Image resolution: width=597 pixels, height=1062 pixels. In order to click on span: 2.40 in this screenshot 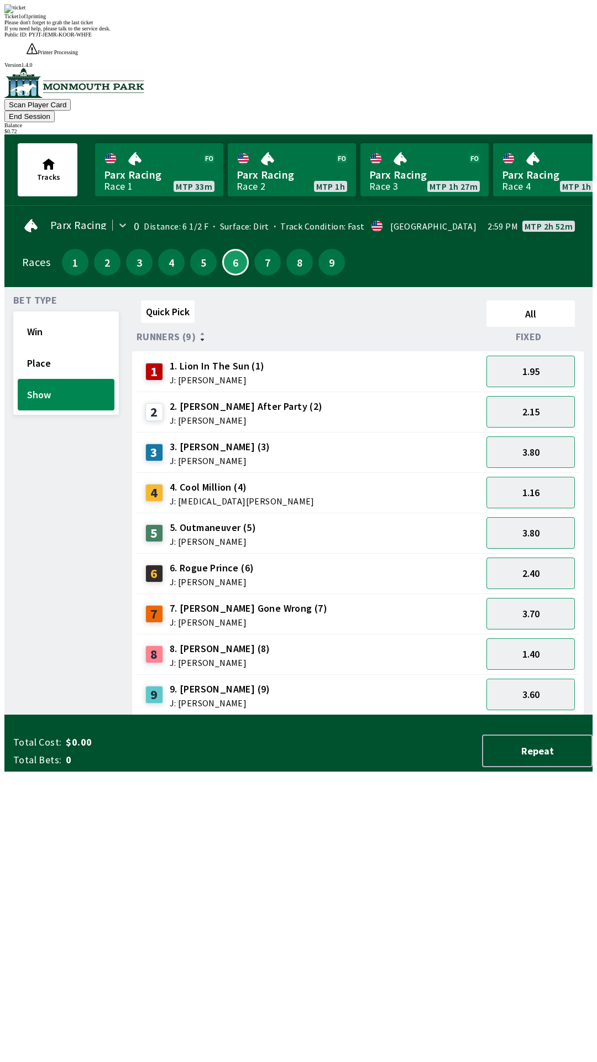, I will do `click(531, 573)`.